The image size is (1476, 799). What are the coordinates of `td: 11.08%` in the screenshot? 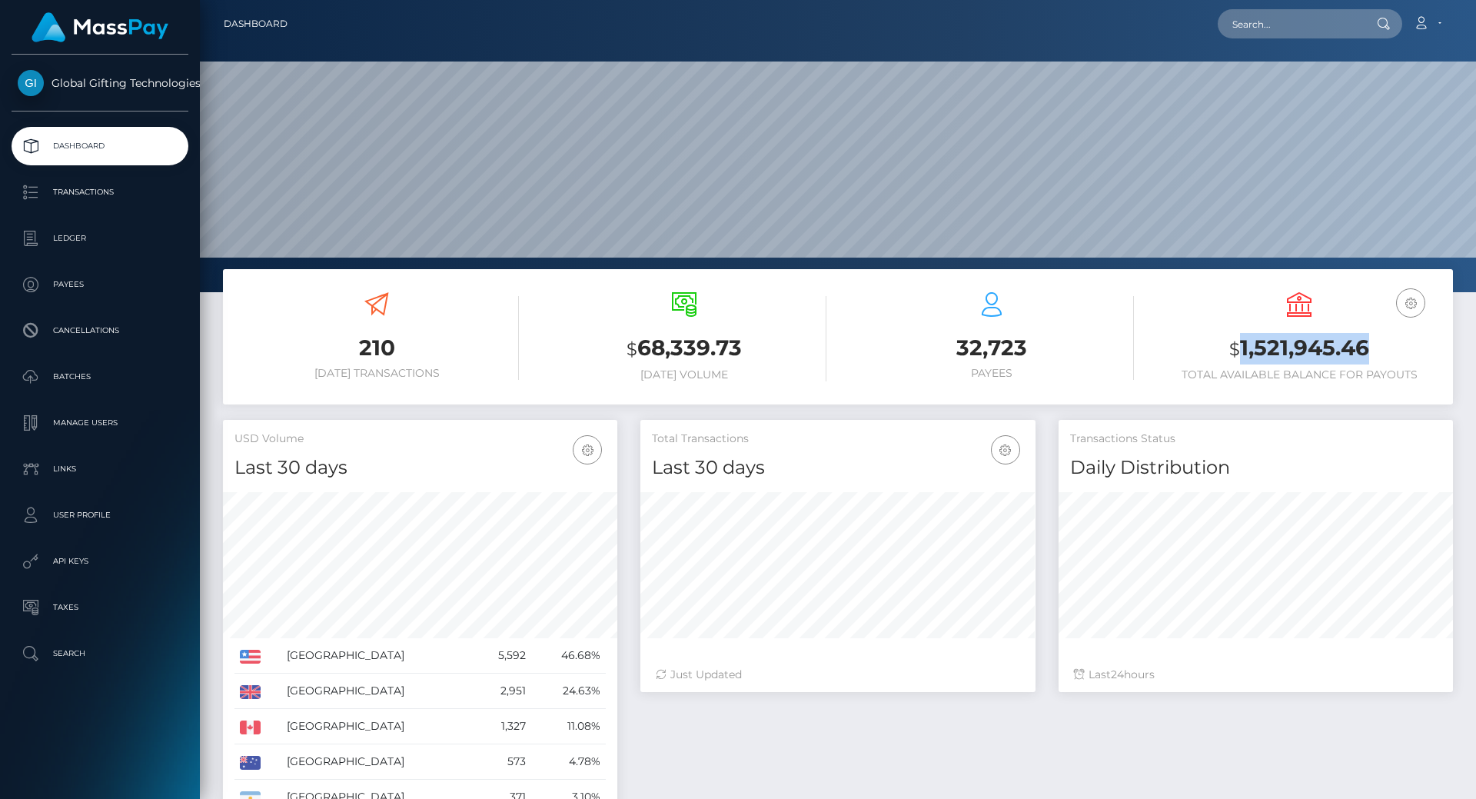 It's located at (568, 726).